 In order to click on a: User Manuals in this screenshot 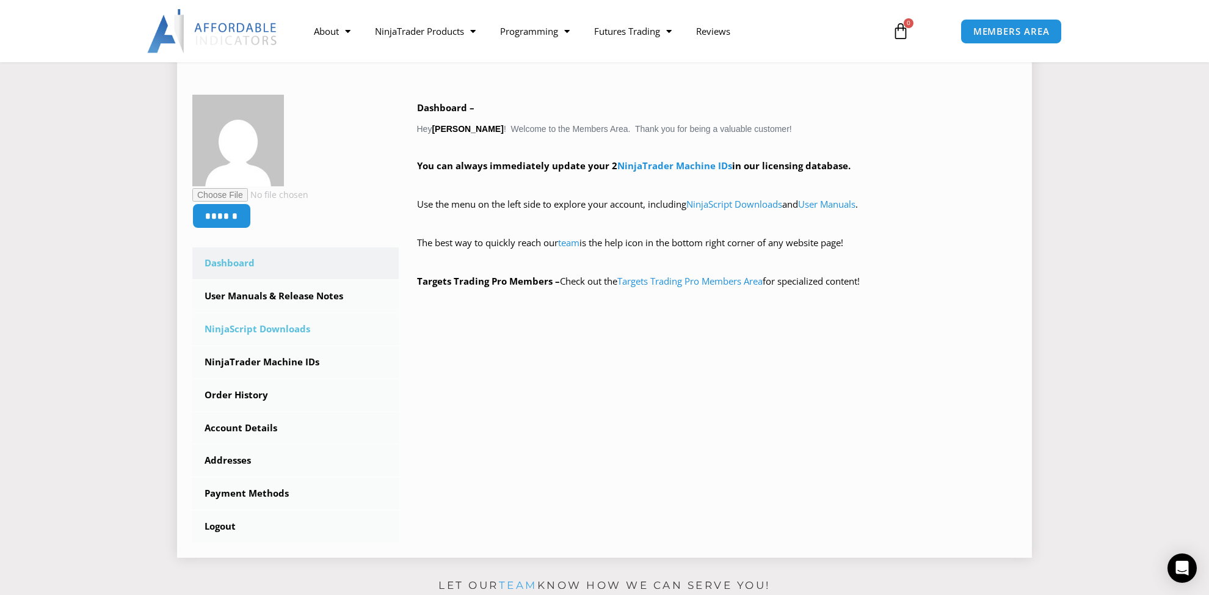, I will do `click(827, 204)`.